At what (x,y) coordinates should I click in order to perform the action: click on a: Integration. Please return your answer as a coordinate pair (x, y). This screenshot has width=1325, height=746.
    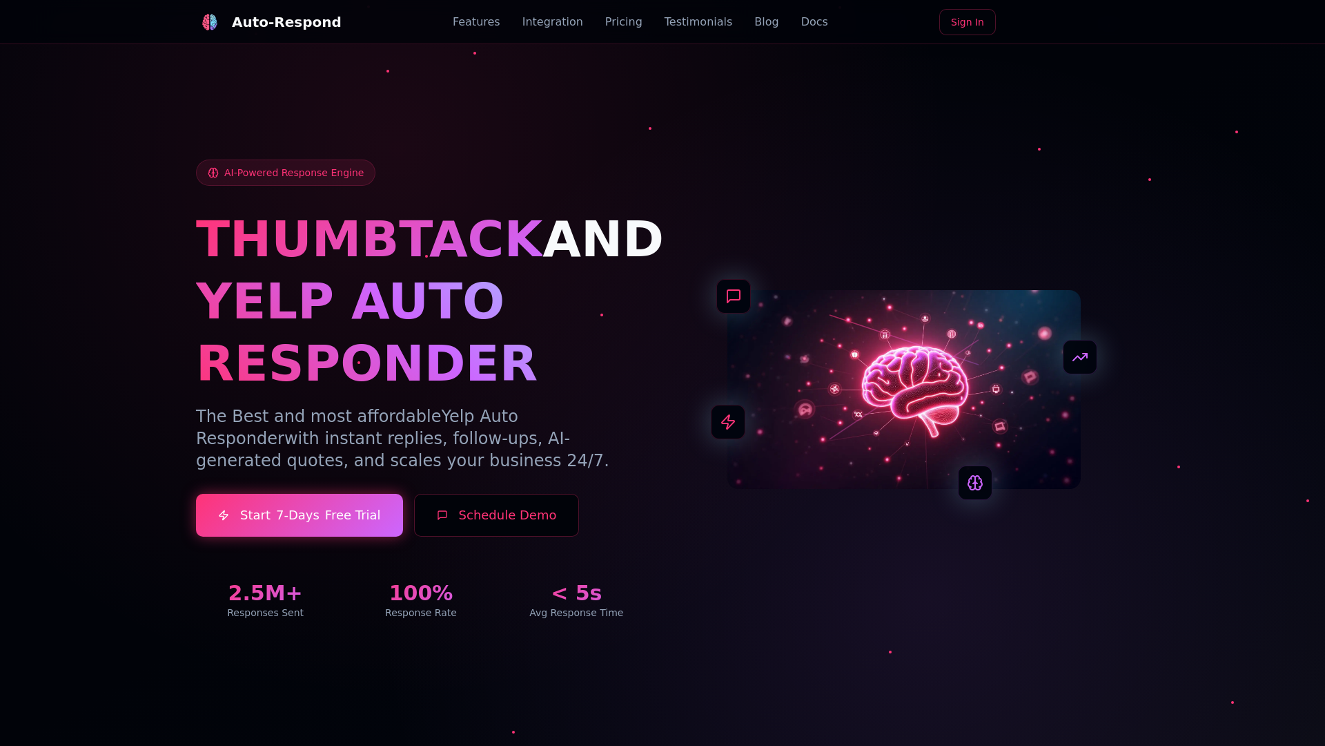
    Looking at the image, I should click on (553, 22).